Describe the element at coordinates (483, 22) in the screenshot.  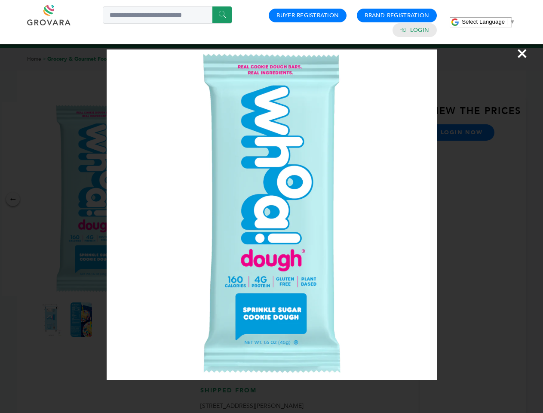
I see `span: Select Language` at that location.